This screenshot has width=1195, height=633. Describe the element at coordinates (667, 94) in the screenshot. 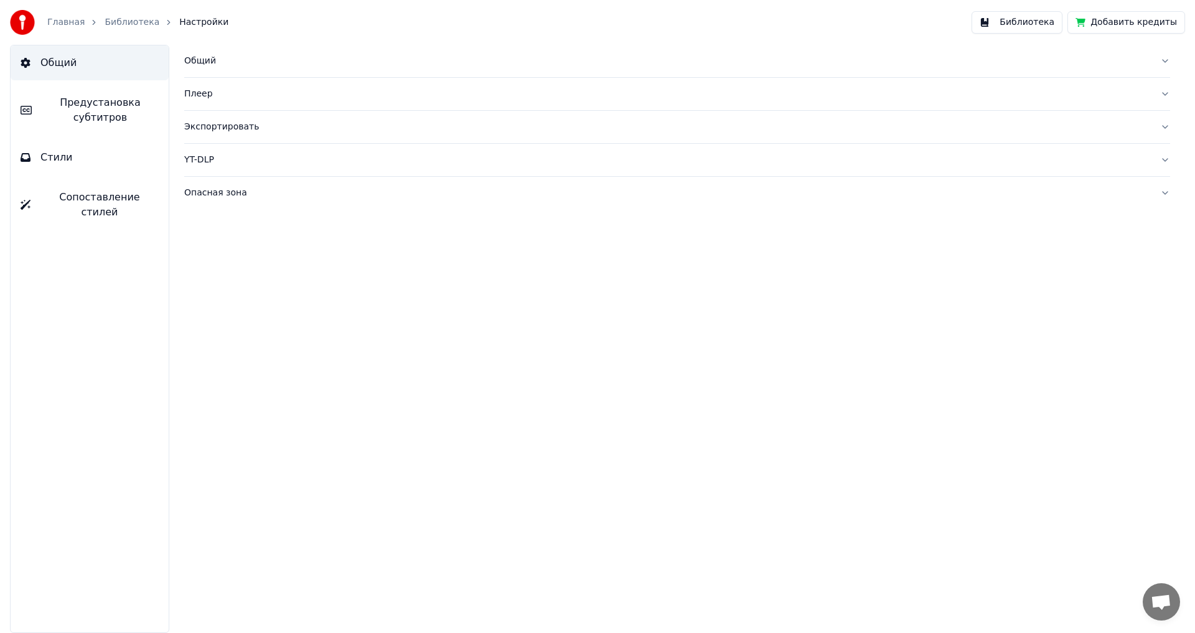

I see `div: Плеер` at that location.